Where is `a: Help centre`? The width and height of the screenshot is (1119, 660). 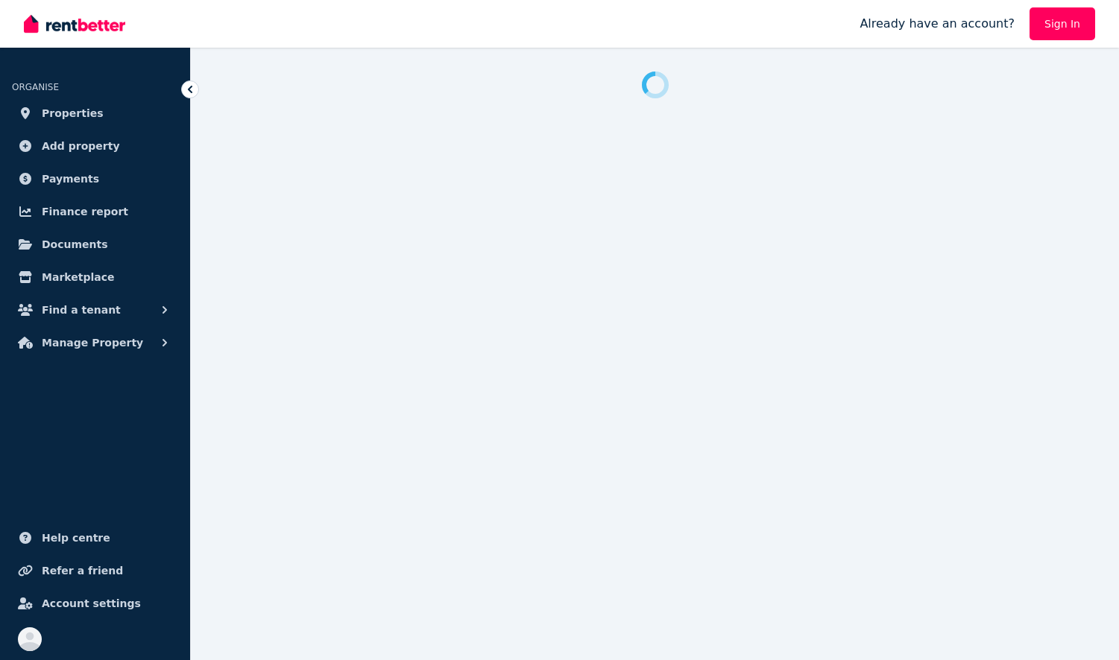
a: Help centre is located at coordinates (95, 538).